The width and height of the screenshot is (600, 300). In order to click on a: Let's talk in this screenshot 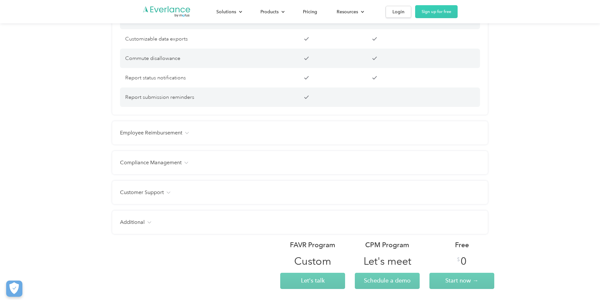, I will do `click(313, 281)`.